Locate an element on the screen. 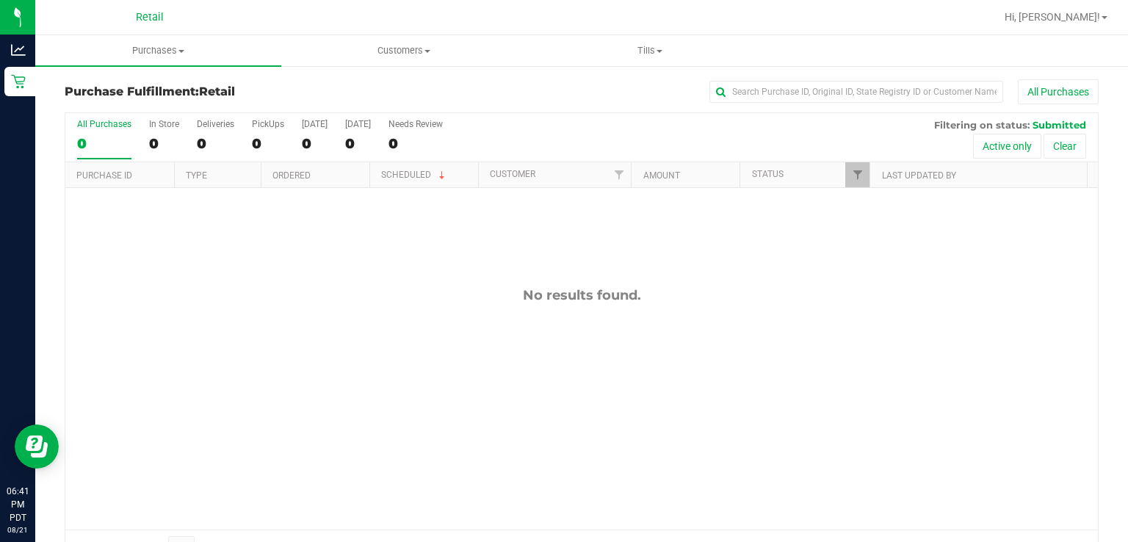 The width and height of the screenshot is (1128, 542). span: Filtering on status: is located at coordinates (982, 125).